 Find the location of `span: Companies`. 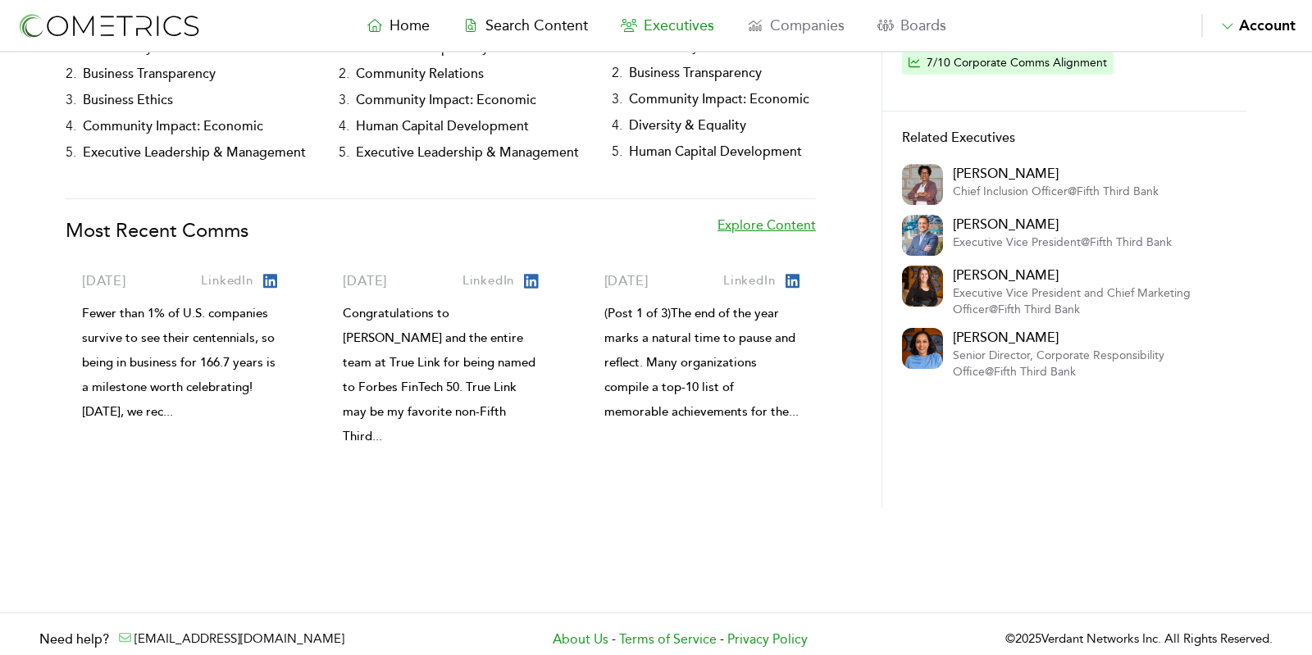

span: Companies is located at coordinates (807, 25).